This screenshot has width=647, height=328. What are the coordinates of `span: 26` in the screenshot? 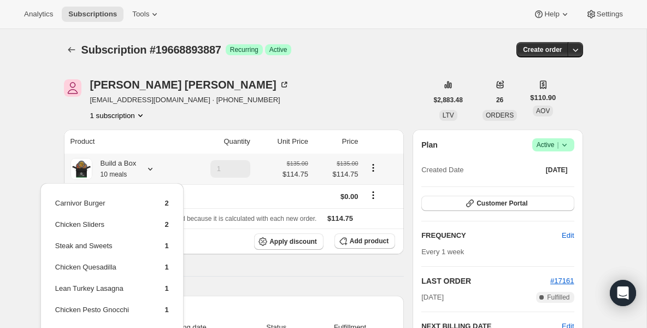 It's located at (499, 100).